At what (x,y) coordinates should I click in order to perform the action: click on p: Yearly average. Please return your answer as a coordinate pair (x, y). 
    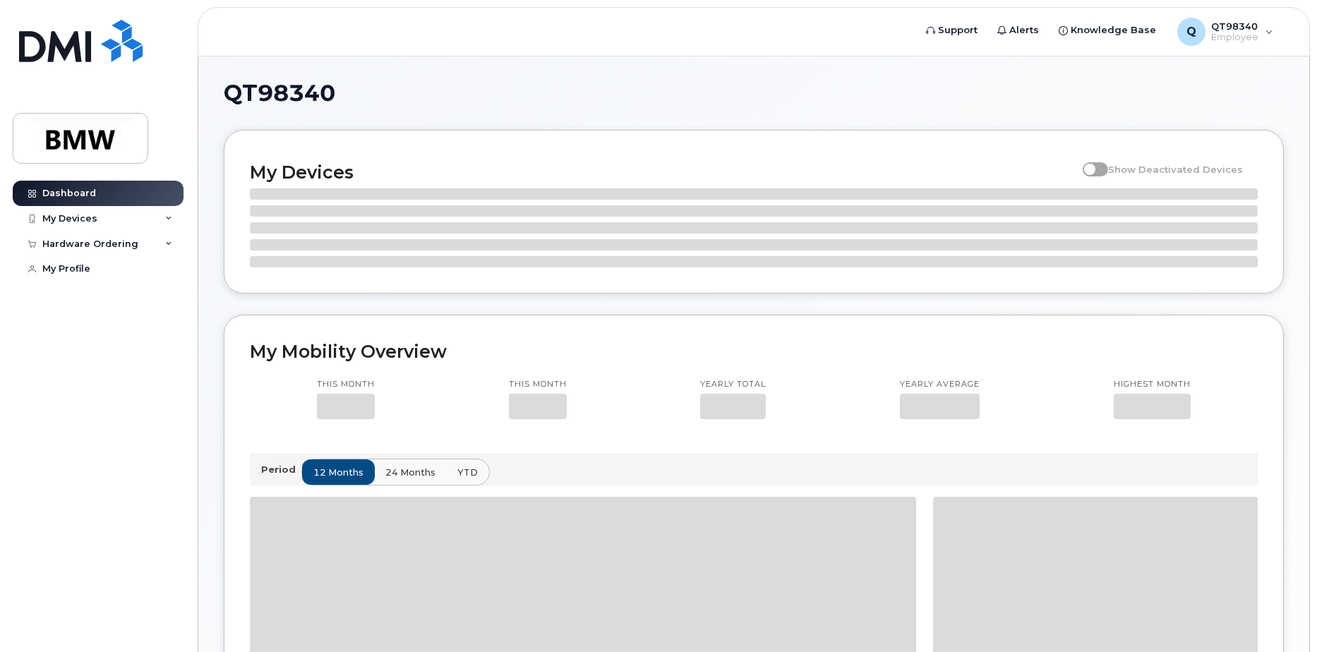
    Looking at the image, I should click on (940, 385).